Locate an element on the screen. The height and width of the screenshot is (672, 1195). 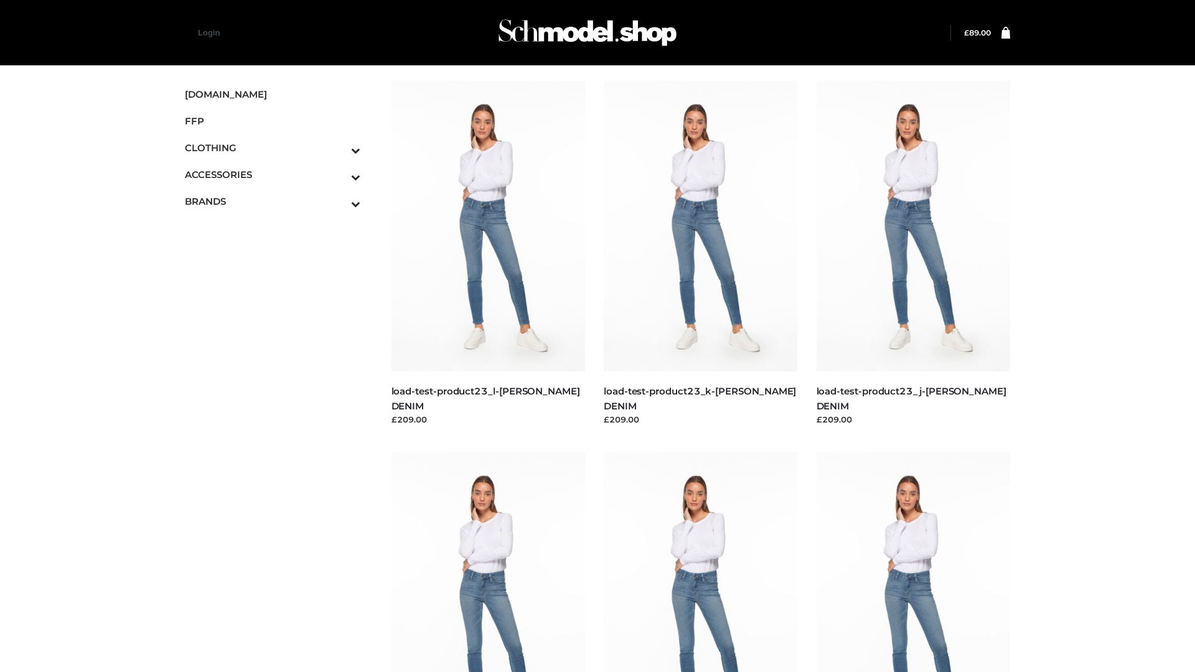
a: Schmodel Admin 964 is located at coordinates (587, 32).